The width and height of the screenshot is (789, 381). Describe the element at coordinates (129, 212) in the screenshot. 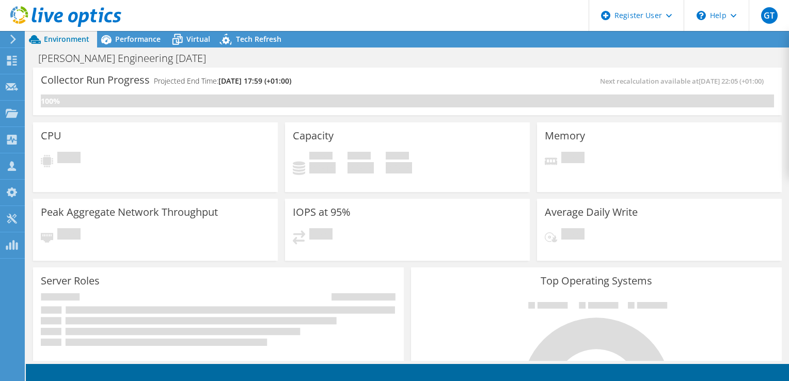

I see `h3: Peak Aggregate Network Throughput` at that location.